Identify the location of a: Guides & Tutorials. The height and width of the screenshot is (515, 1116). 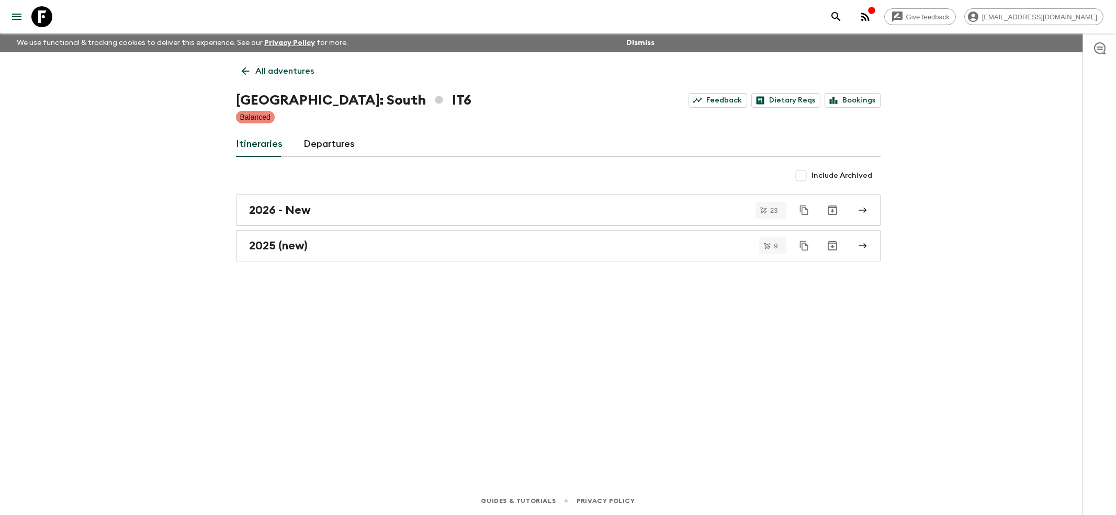
(518, 501).